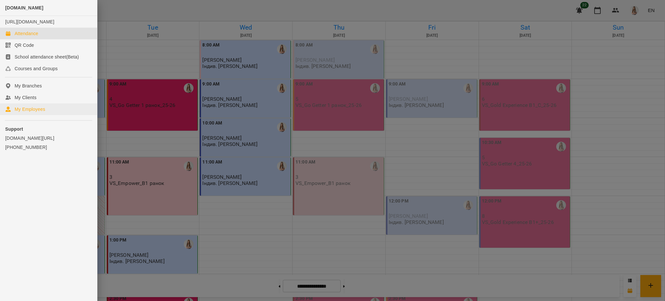 The width and height of the screenshot is (665, 301). What do you see at coordinates (30, 109) in the screenshot?
I see `div: My Employees` at bounding box center [30, 109].